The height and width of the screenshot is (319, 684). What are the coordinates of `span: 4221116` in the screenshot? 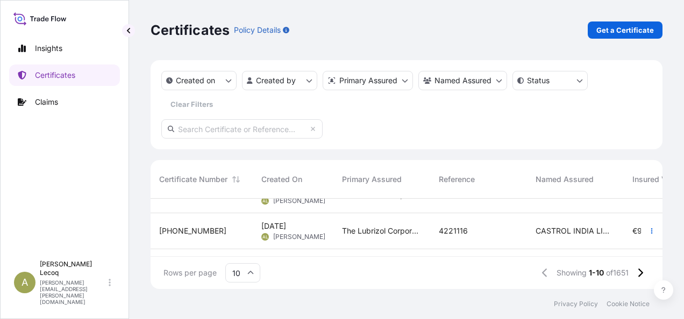 It's located at (453, 231).